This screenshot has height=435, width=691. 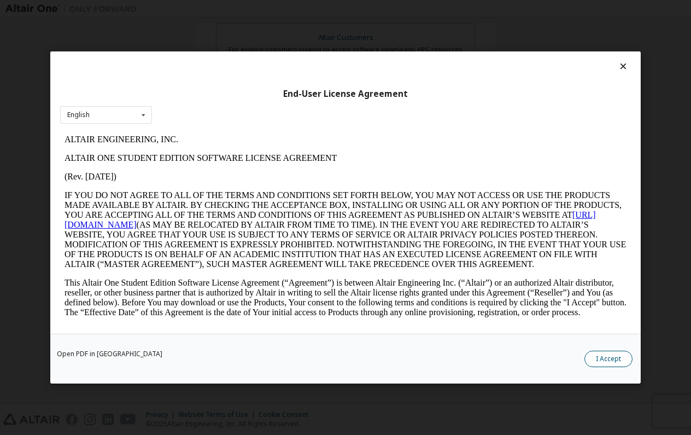 What do you see at coordinates (285, 28) in the screenshot?
I see `p: ALTAIR ONE STUDENT EDITION SOFTWARE LICENSE AGREEMENT` at bounding box center [285, 28].